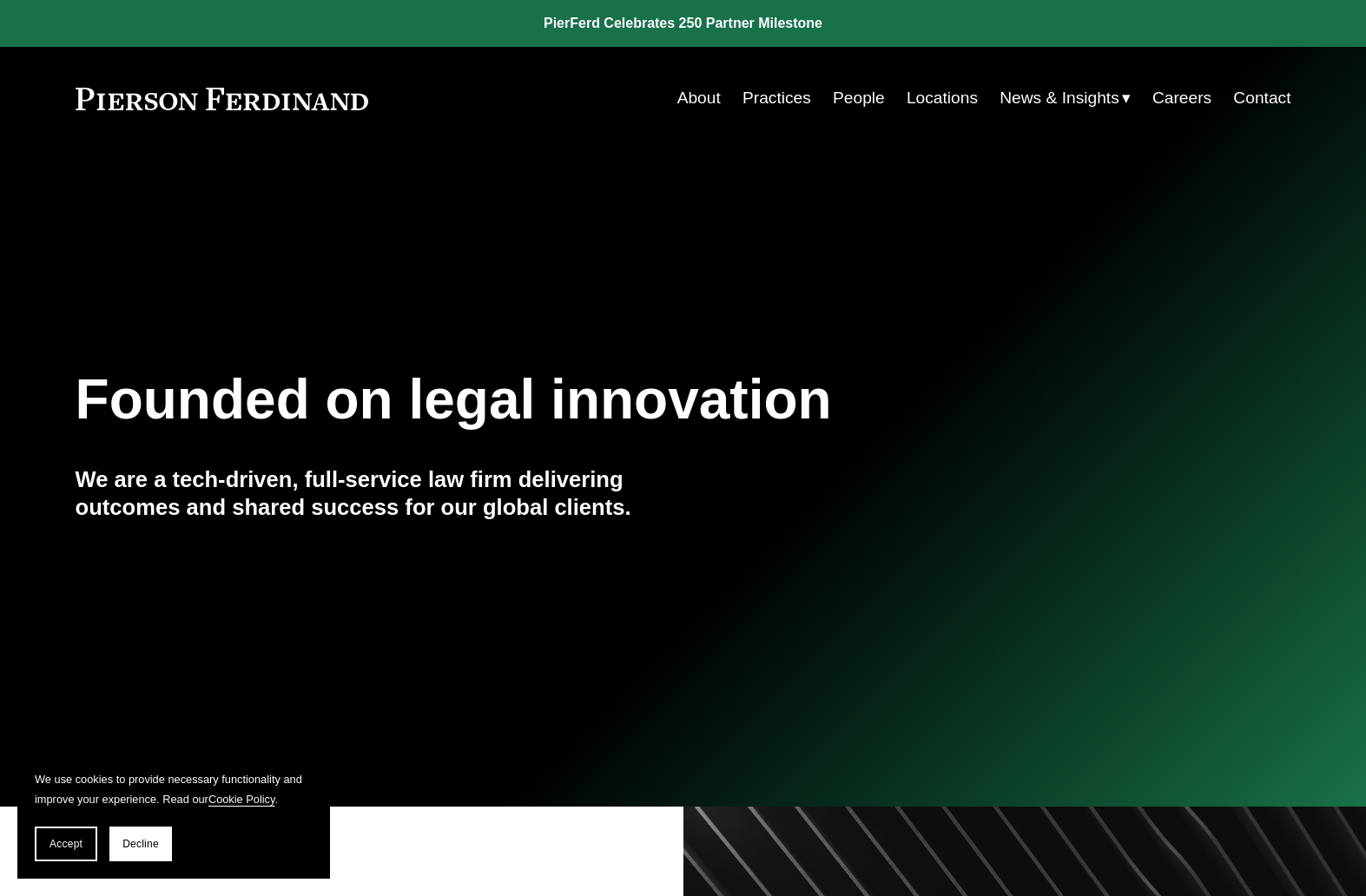  I want to click on a: Locations, so click(942, 98).